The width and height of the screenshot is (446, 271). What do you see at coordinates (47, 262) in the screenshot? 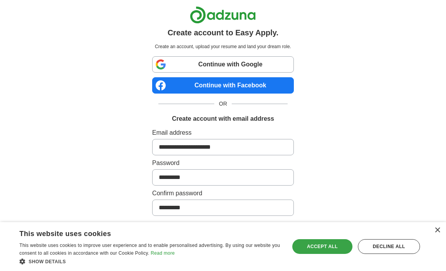
I see `span: Show details` at bounding box center [47, 262].